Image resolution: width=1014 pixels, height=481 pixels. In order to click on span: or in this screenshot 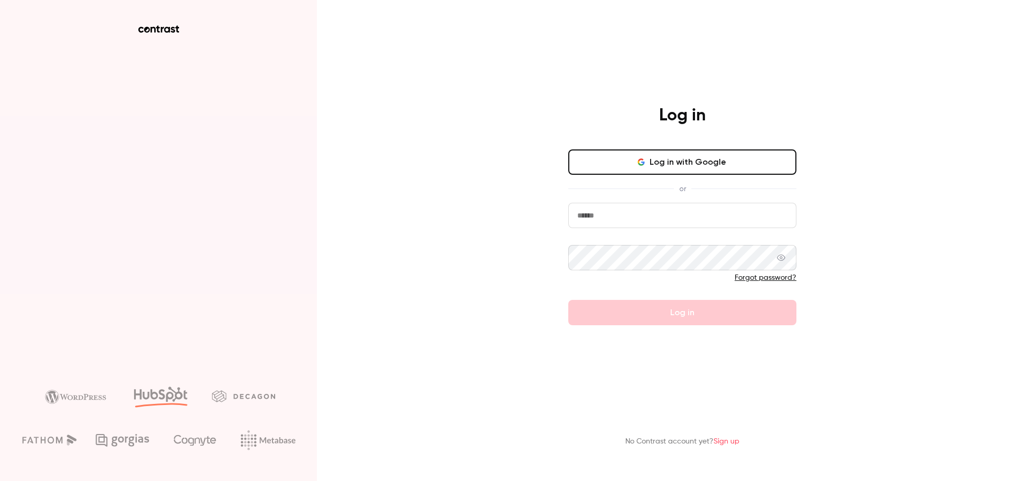, I will do `click(682, 188)`.